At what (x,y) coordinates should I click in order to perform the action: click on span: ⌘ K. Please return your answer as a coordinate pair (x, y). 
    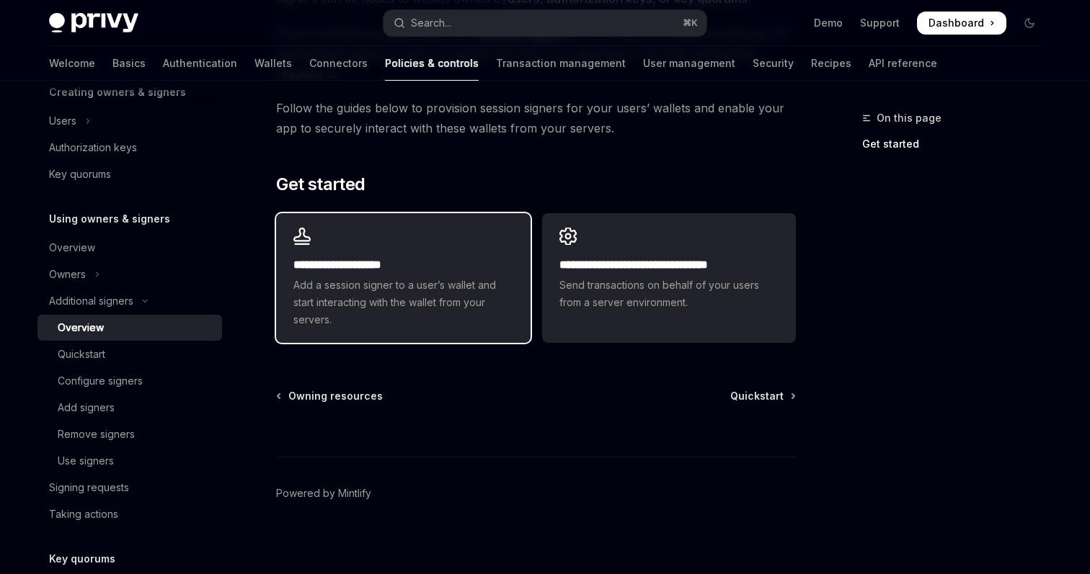
    Looking at the image, I should click on (690, 23).